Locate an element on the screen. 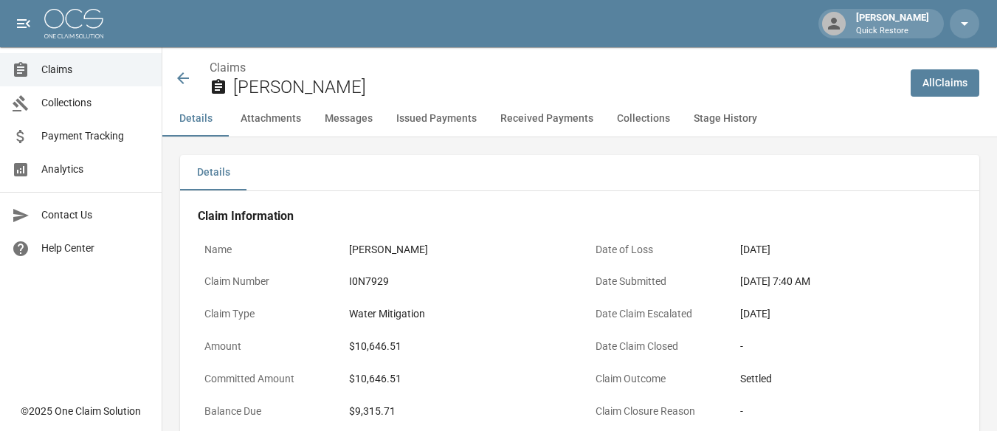 This screenshot has width=997, height=431. p: Name is located at coordinates (264, 249).